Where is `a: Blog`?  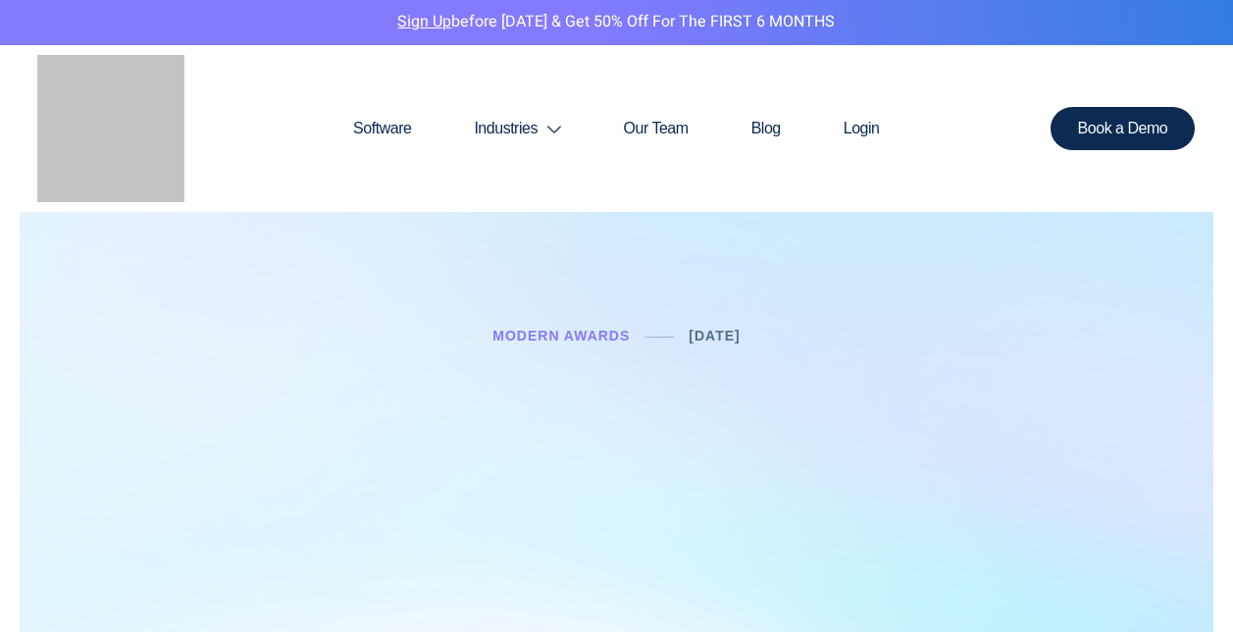
a: Blog is located at coordinates (766, 129).